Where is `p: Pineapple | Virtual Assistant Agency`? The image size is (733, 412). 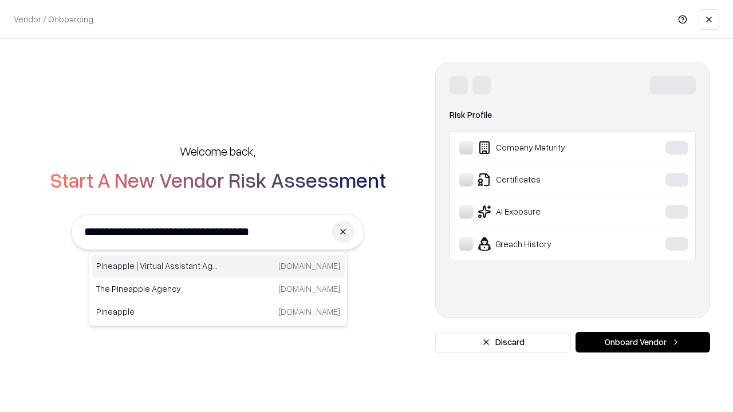 p: Pineapple | Virtual Assistant Agency is located at coordinates (157, 266).